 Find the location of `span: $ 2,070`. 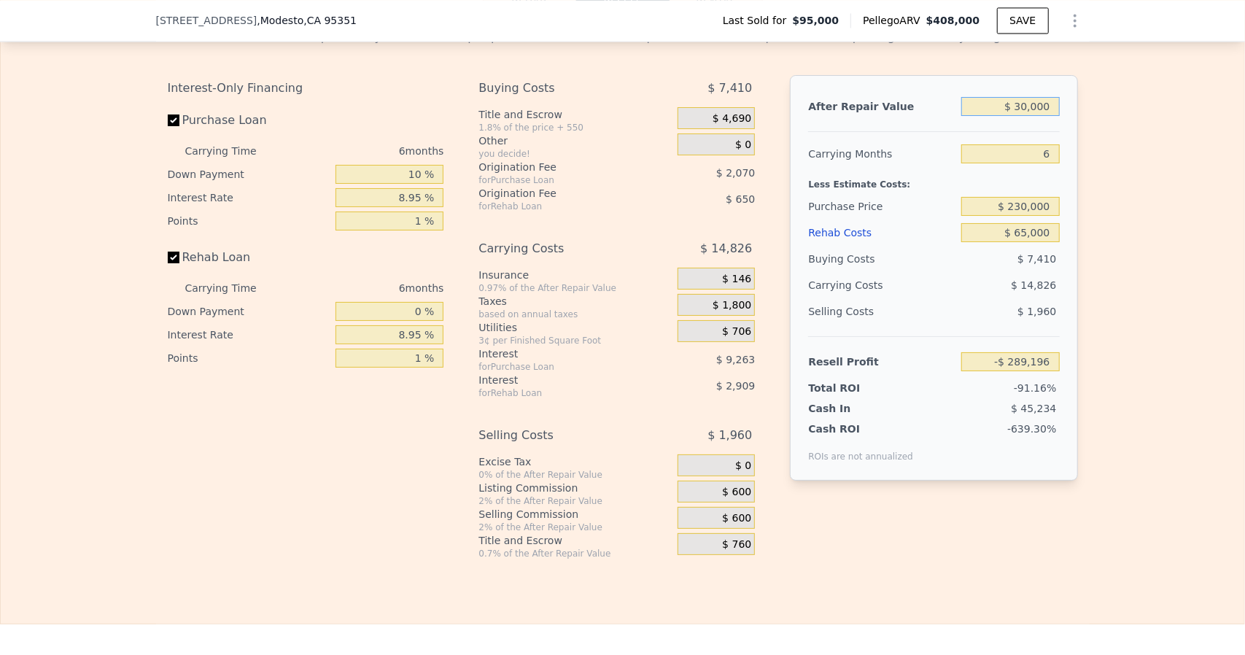

span: $ 2,070 is located at coordinates (735, 173).